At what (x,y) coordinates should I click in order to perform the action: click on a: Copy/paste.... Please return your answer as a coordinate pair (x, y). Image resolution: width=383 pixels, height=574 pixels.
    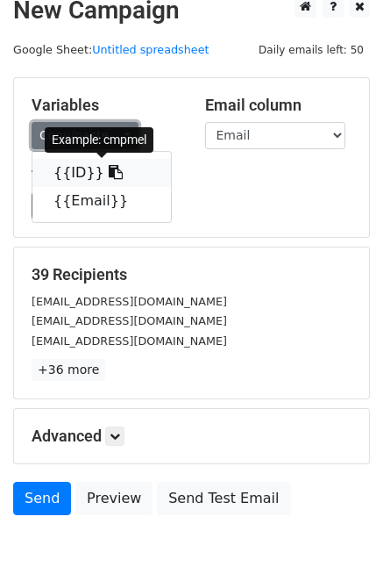
    Looking at the image, I should click on (85, 135).